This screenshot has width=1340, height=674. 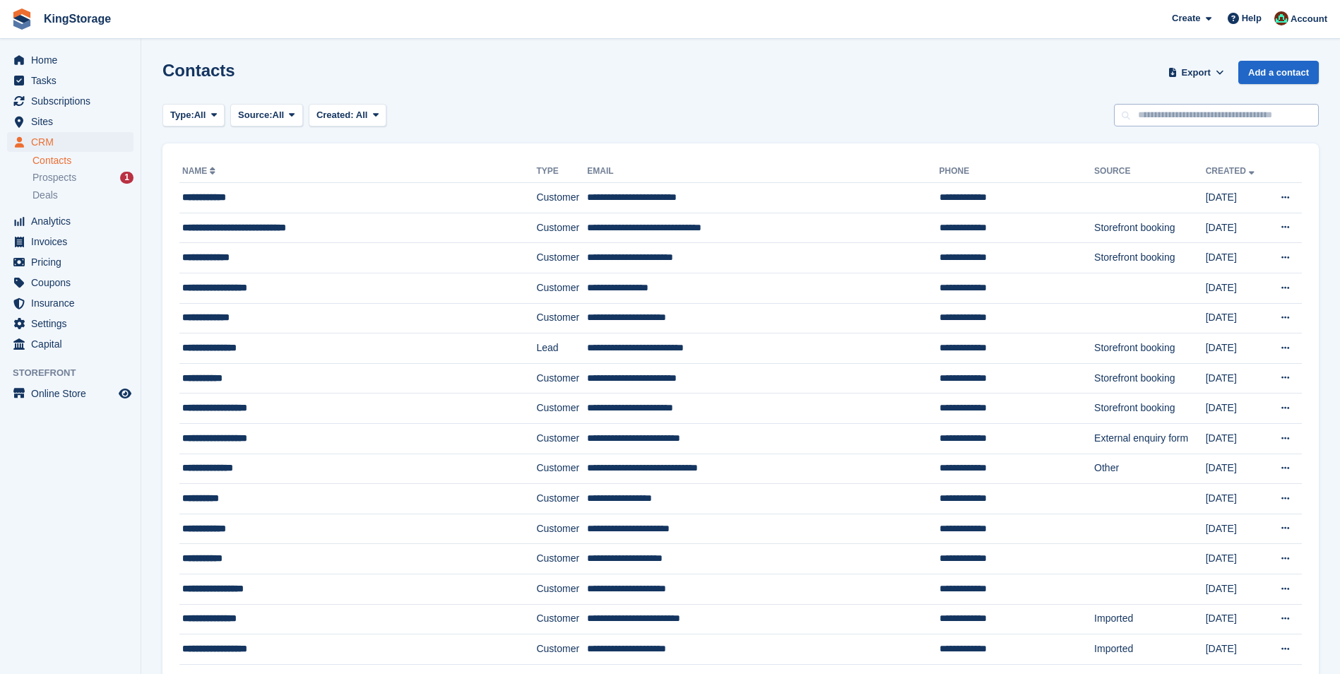 What do you see at coordinates (73, 81) in the screenshot?
I see `span: Tasks` at bounding box center [73, 81].